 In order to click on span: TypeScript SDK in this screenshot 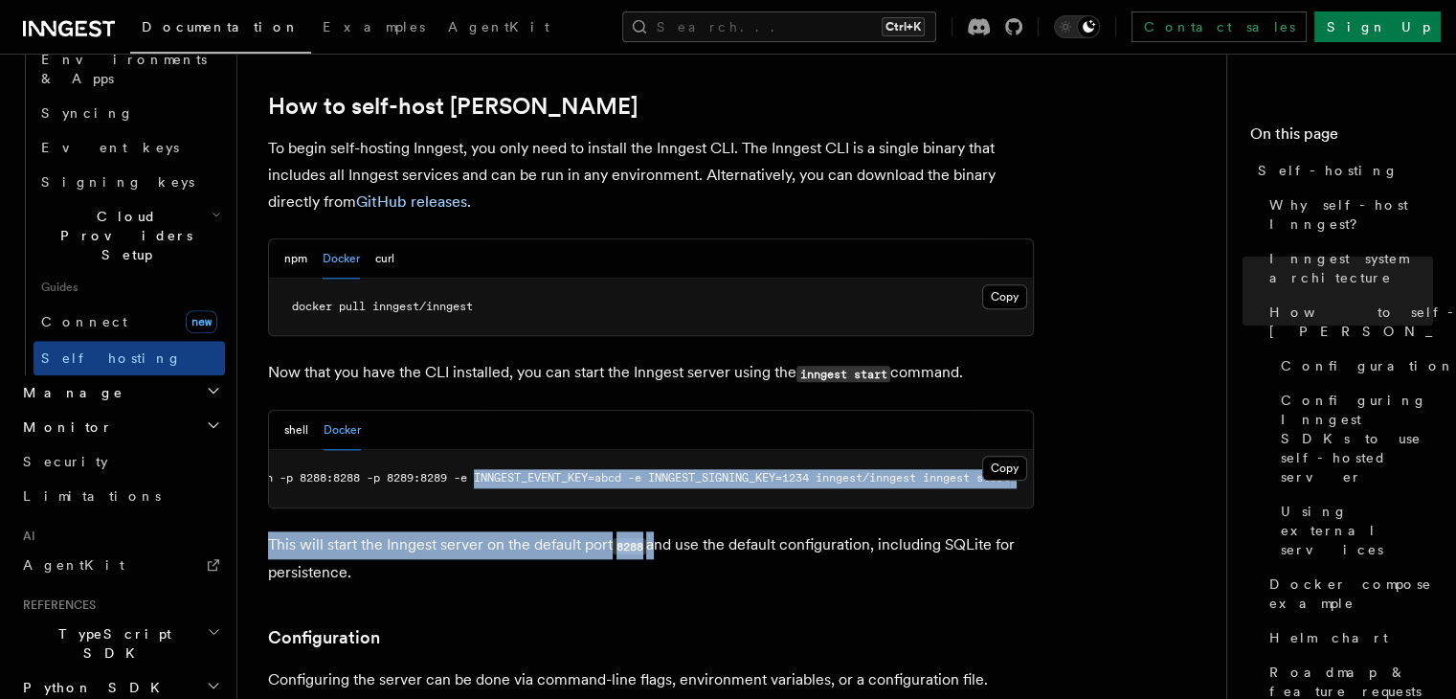, I will do `click(111, 643)`.